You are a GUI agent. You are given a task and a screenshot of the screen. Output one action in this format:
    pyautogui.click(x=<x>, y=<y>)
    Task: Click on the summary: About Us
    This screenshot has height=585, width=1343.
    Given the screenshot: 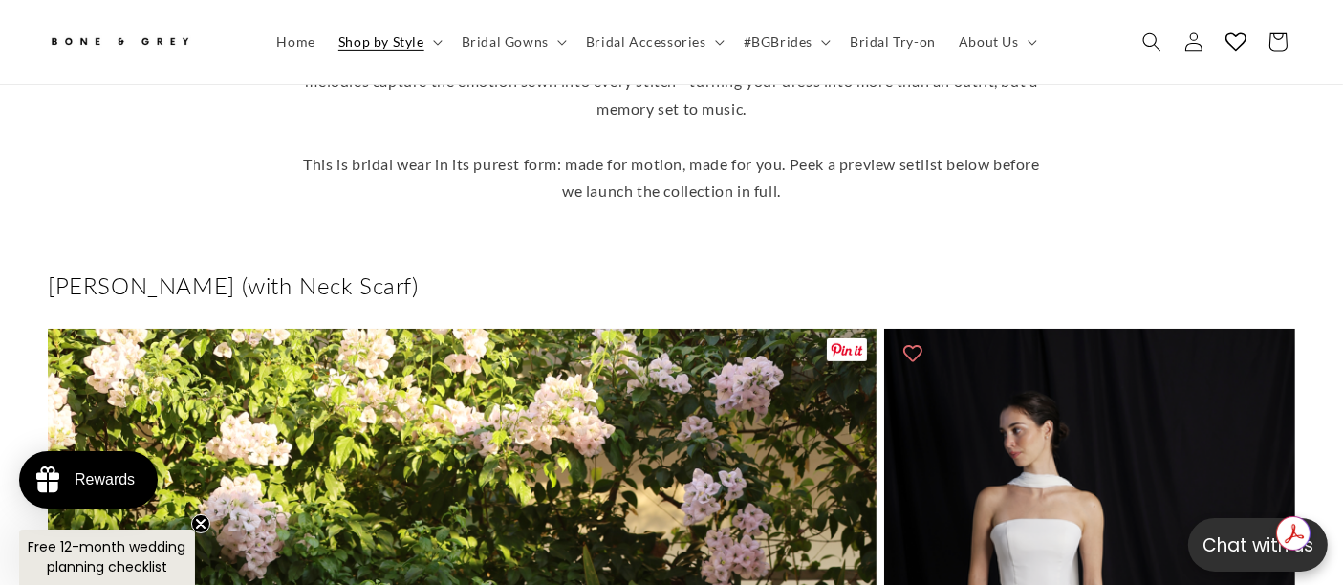 What is the action you would take?
    pyautogui.click(x=996, y=42)
    